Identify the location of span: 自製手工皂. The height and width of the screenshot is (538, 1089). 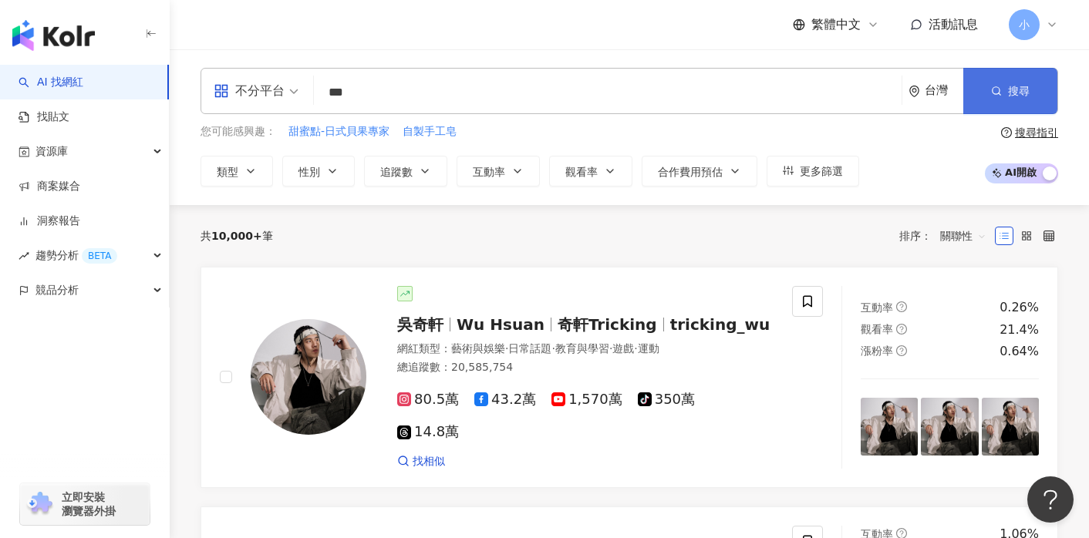
(430, 132).